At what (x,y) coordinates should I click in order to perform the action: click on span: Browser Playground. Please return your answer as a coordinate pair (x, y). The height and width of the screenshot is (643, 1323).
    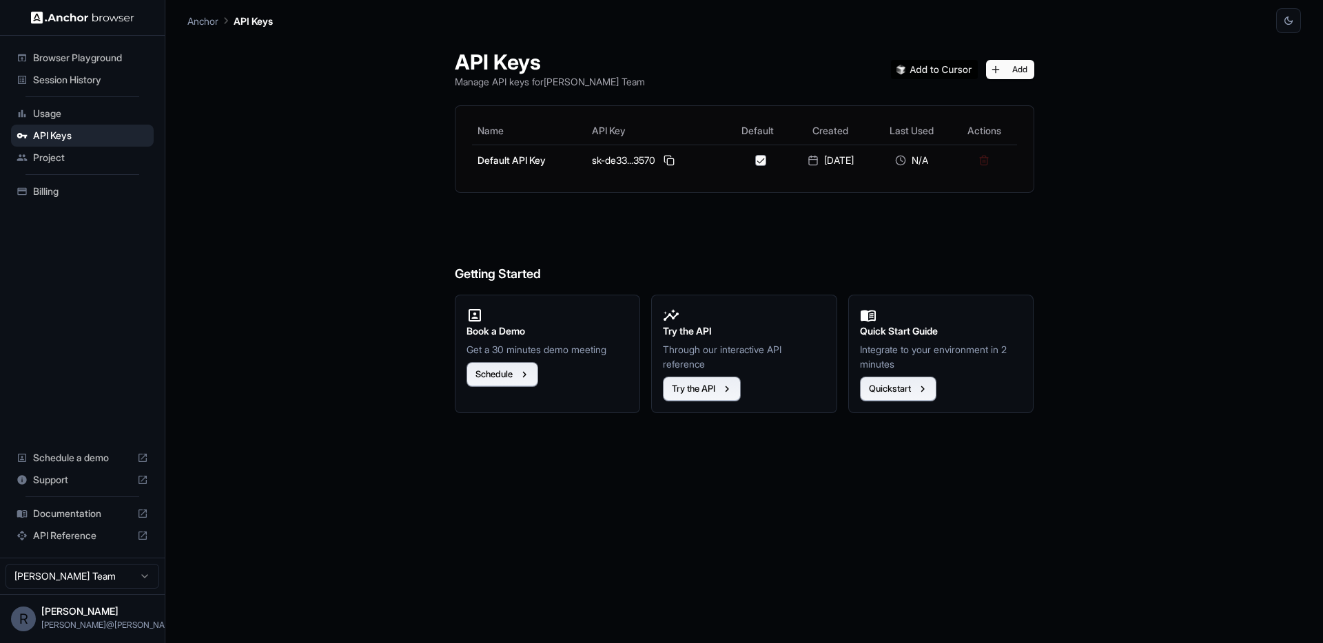
    Looking at the image, I should click on (90, 58).